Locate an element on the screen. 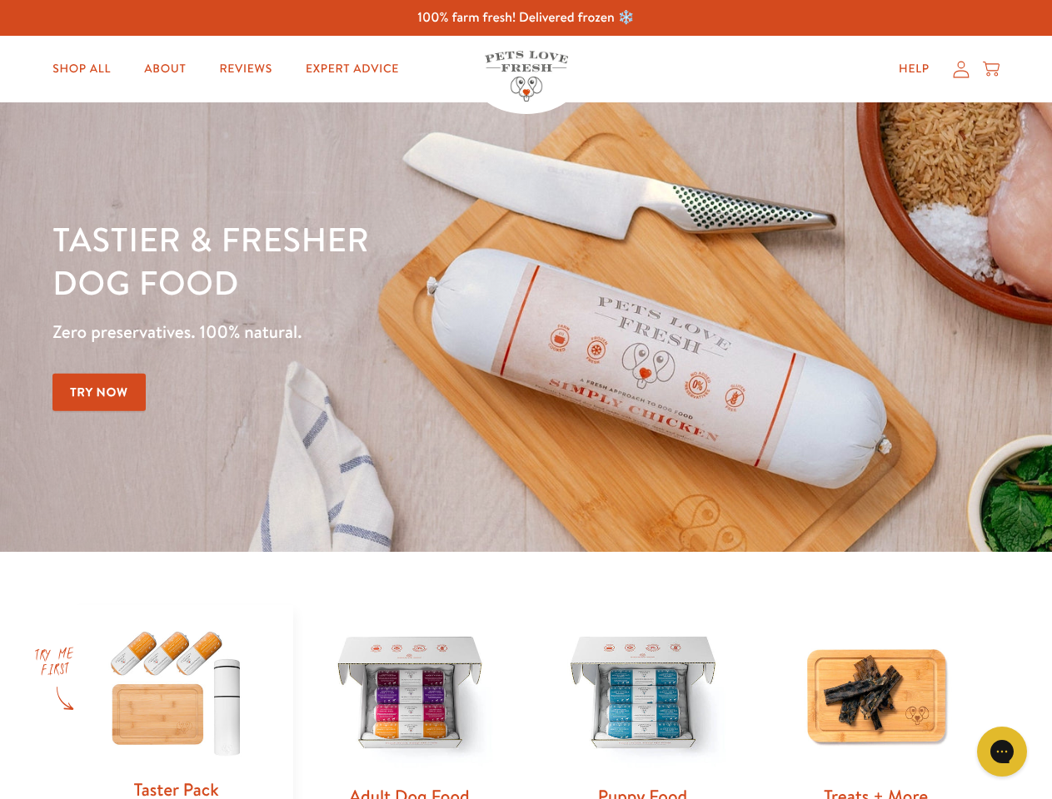 This screenshot has height=799, width=1052. a: Reviews is located at coordinates (245, 69).